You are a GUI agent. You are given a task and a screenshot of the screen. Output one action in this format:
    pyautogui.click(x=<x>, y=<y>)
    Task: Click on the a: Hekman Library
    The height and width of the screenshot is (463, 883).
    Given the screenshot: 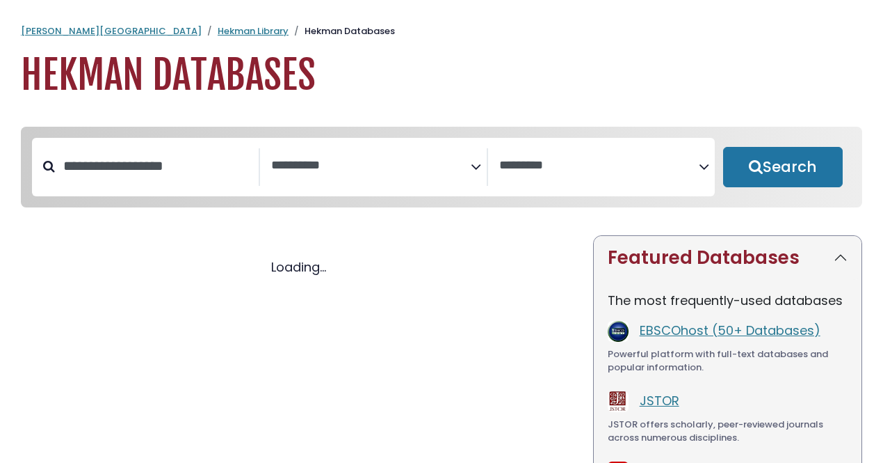 What is the action you would take?
    pyautogui.click(x=253, y=31)
    